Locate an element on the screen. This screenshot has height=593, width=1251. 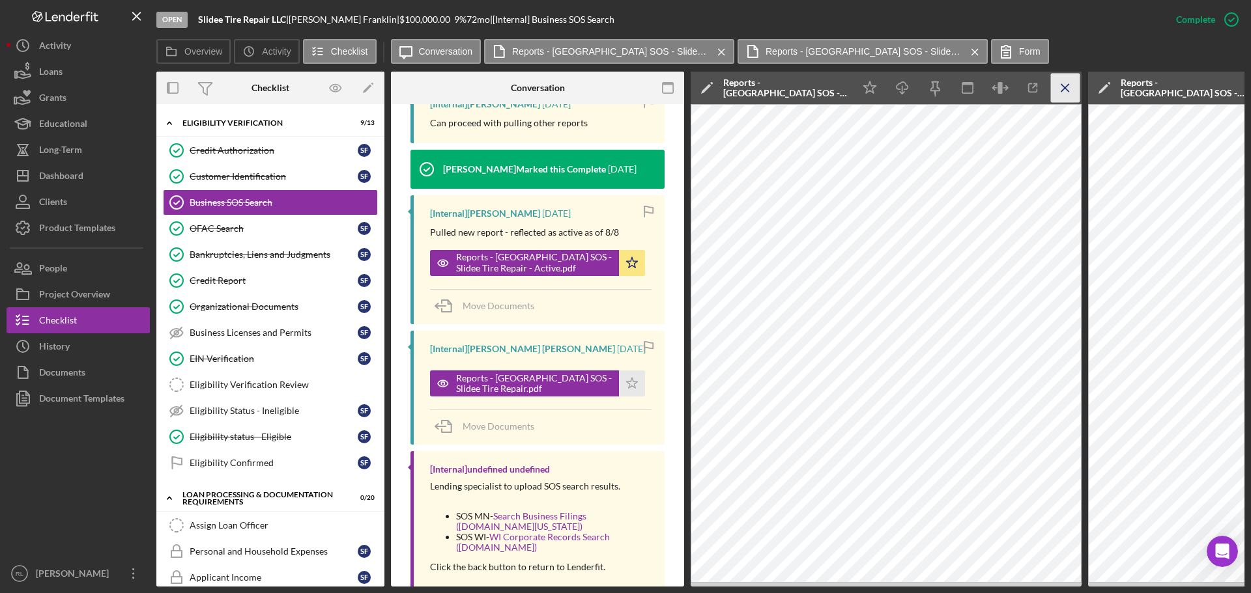
div: Customer Identification is located at coordinates (274, 177).